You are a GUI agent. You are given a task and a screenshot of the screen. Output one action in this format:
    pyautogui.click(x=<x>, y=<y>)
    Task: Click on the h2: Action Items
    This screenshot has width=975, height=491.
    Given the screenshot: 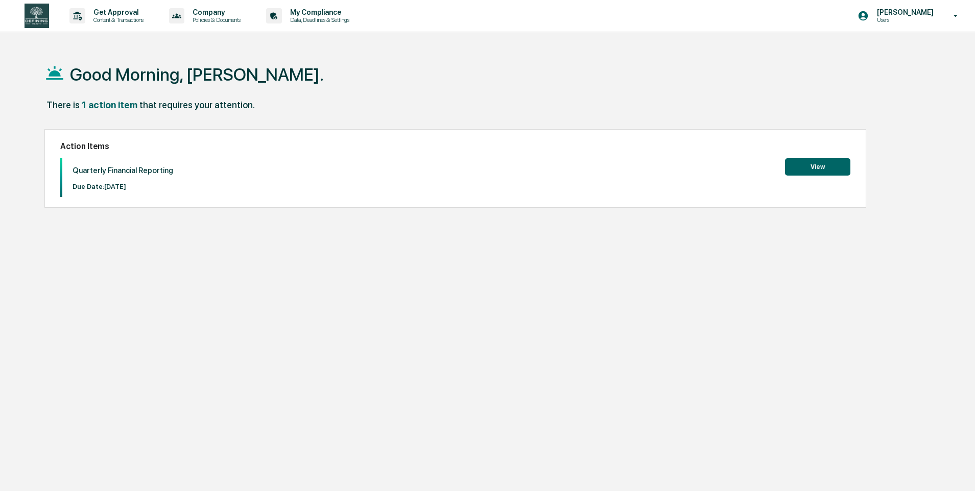 What is the action you would take?
    pyautogui.click(x=455, y=146)
    